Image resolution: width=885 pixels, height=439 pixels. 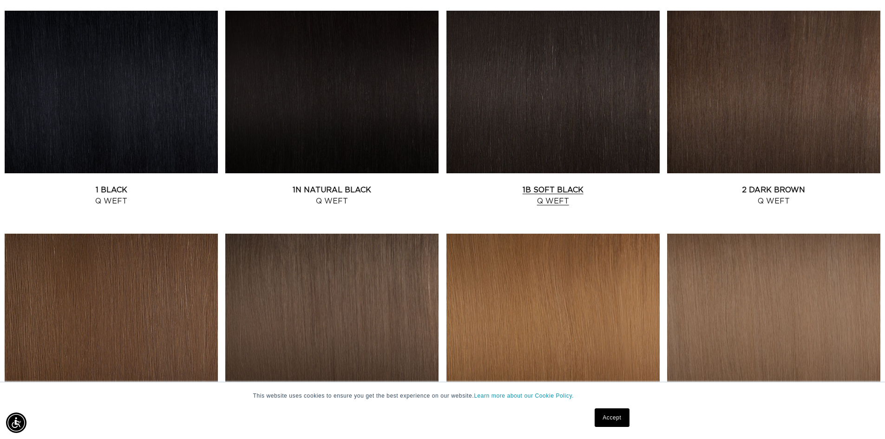 What do you see at coordinates (16, 423) in the screenshot?
I see `div: Accessibility Menu` at bounding box center [16, 423].